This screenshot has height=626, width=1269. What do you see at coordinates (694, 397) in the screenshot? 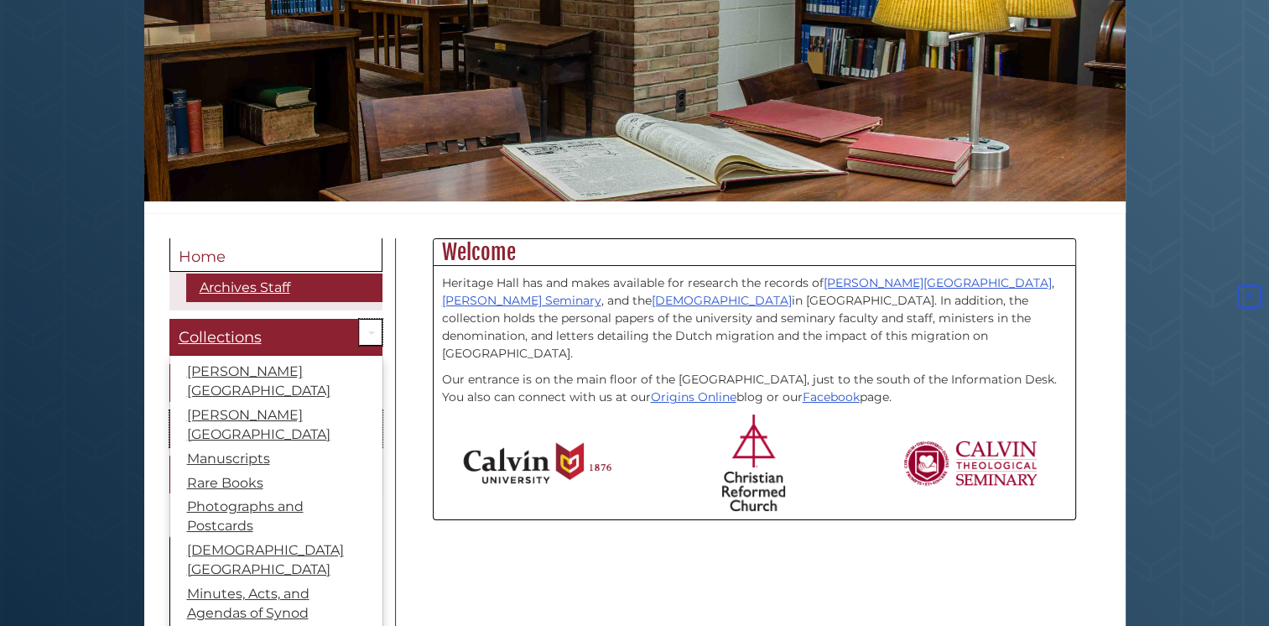
I see `a: Origins Online` at bounding box center [694, 397].